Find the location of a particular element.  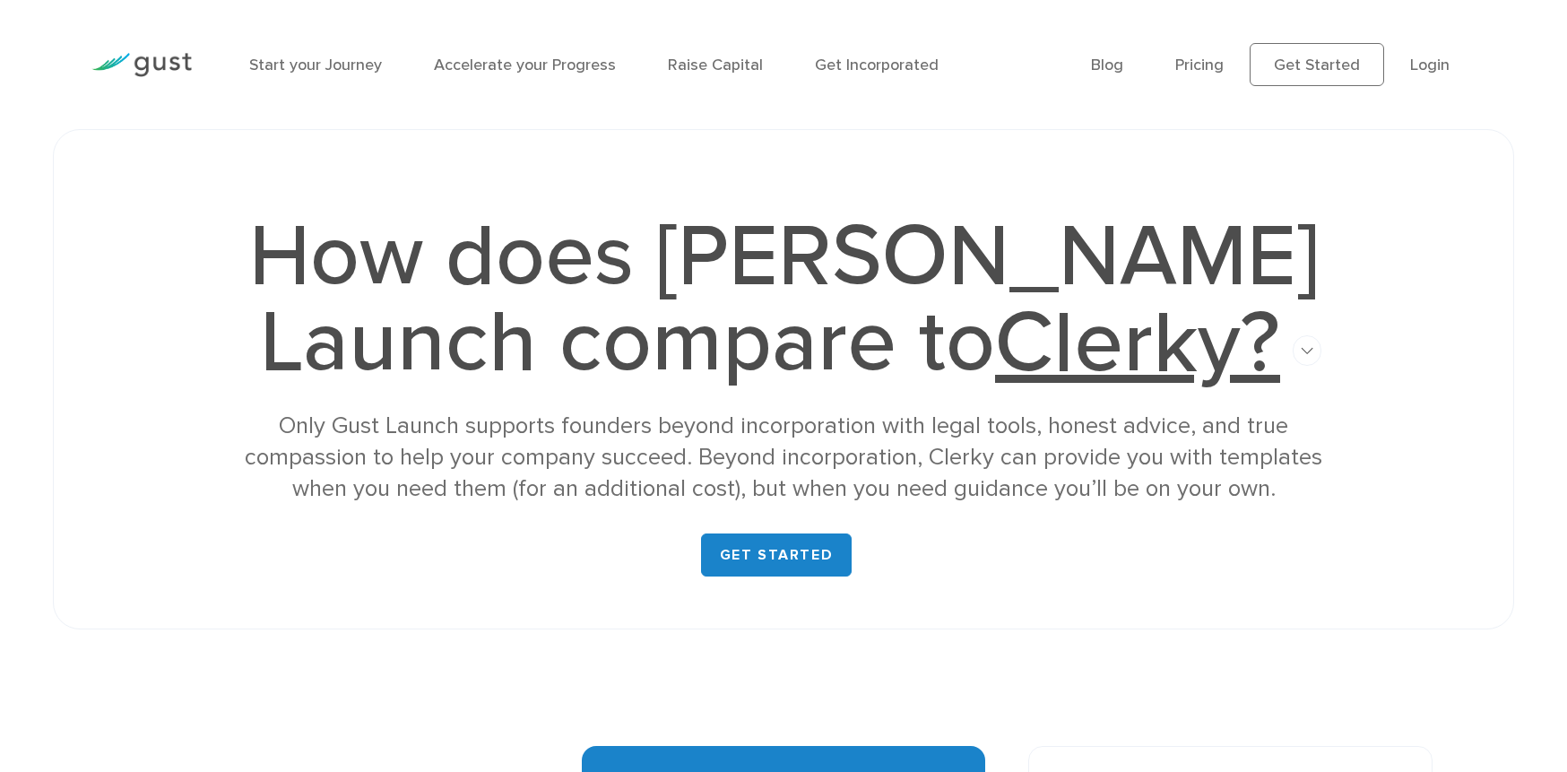

img: Gust Logo is located at coordinates (142, 65).